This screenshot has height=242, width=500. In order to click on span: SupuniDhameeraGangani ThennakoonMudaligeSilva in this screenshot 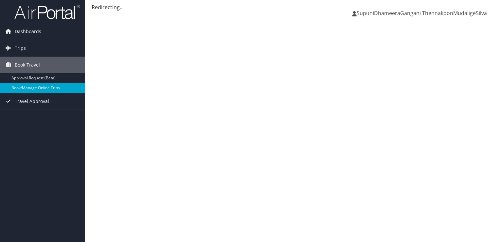, I will do `click(422, 13)`.